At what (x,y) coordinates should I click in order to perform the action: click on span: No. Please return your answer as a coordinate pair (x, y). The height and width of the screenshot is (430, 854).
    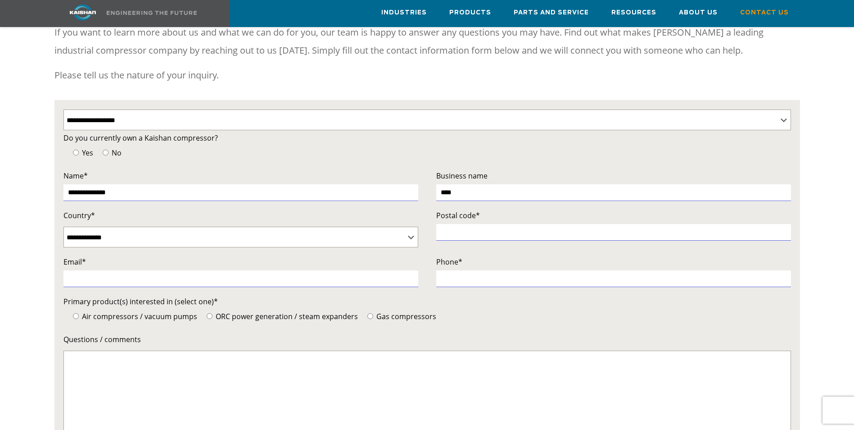
    Looking at the image, I should click on (116, 153).